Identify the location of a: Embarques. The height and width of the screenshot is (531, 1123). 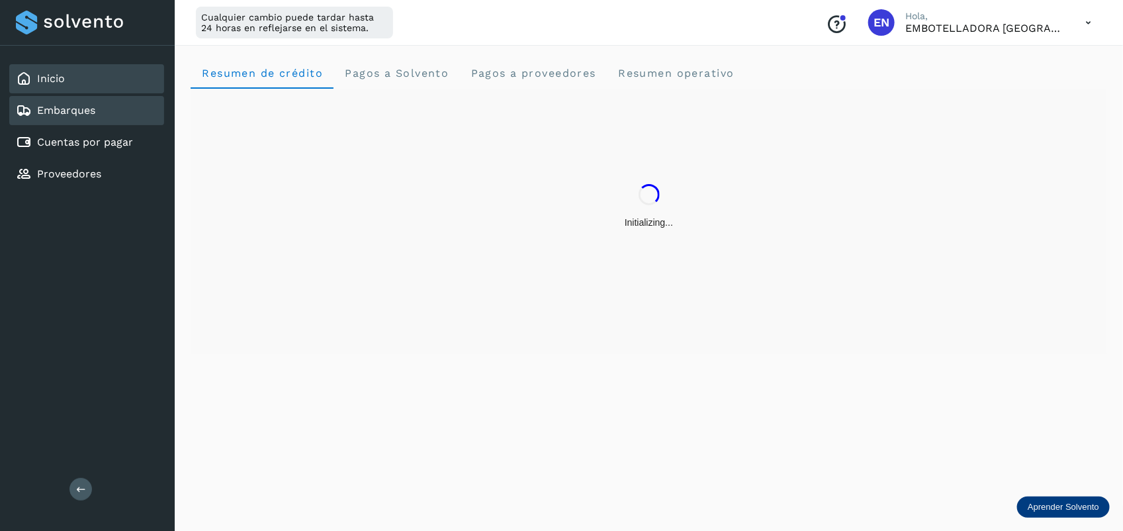
(66, 110).